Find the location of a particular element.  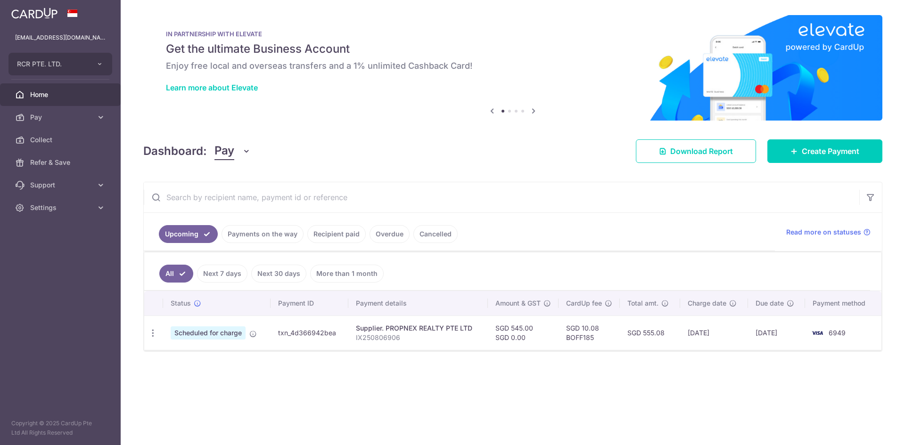

th: Payment method is located at coordinates (843, 304).